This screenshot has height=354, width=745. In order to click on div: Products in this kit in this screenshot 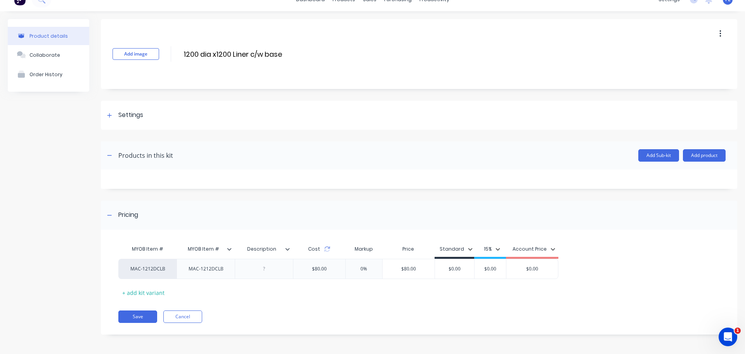, I will do `click(146, 155)`.